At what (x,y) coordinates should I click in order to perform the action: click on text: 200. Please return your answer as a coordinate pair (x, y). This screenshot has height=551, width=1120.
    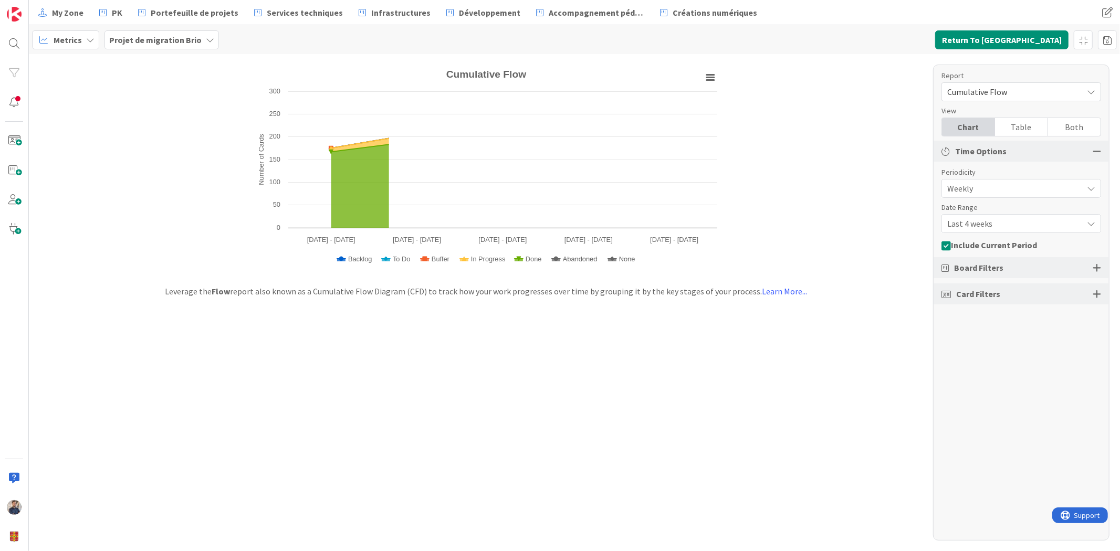
    Looking at the image, I should click on (275, 136).